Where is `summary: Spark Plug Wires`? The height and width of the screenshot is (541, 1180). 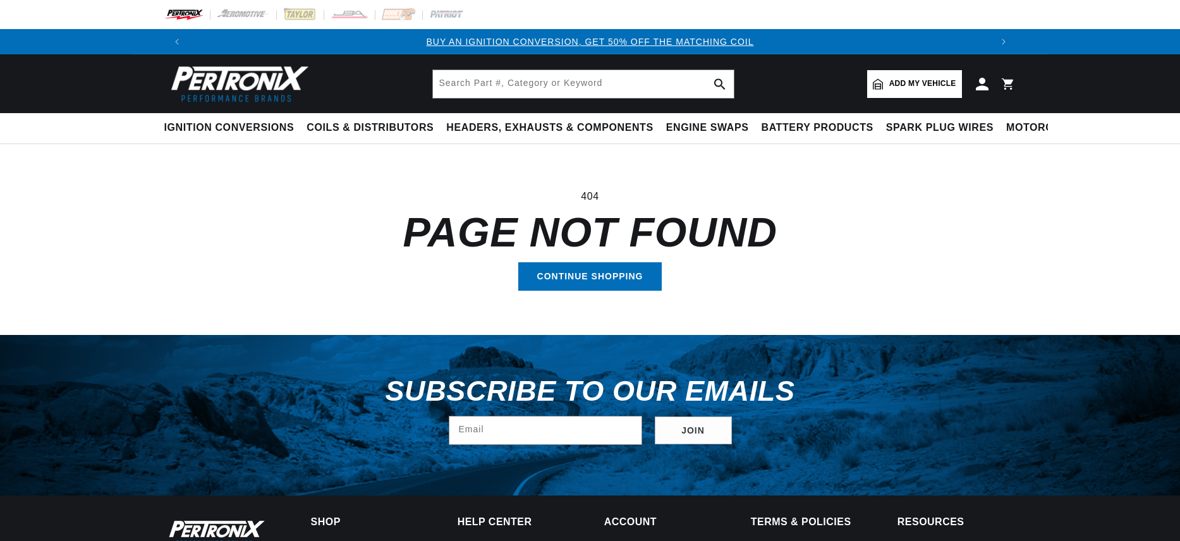
summary: Spark Plug Wires is located at coordinates (939, 128).